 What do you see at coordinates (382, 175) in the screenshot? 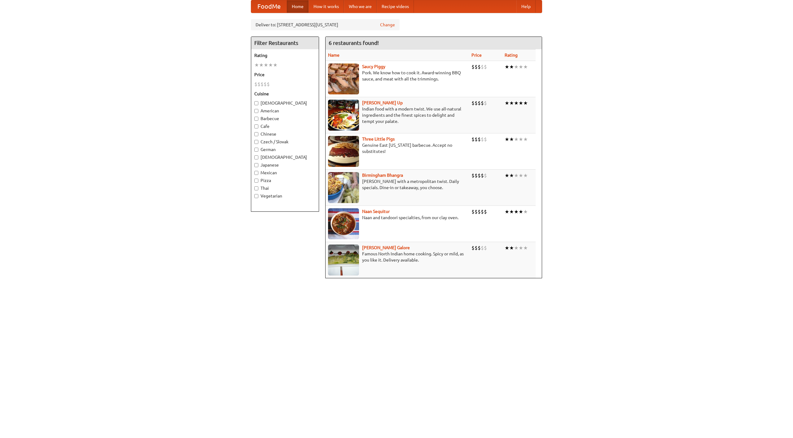
I see `a: Birmingham Bhangra` at bounding box center [382, 175].